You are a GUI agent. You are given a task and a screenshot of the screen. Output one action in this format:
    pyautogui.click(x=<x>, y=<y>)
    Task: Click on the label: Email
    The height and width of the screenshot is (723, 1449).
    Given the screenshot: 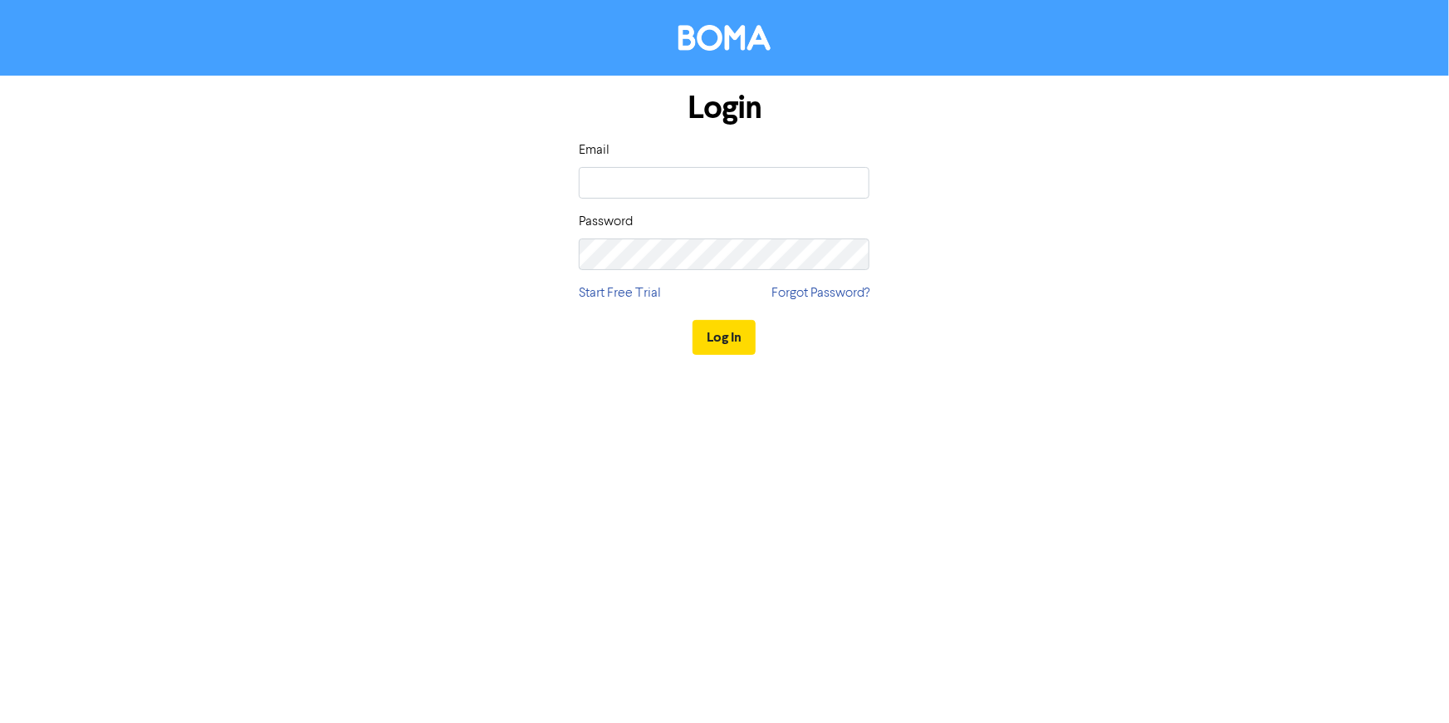 What is the action you would take?
    pyautogui.click(x=594, y=150)
    